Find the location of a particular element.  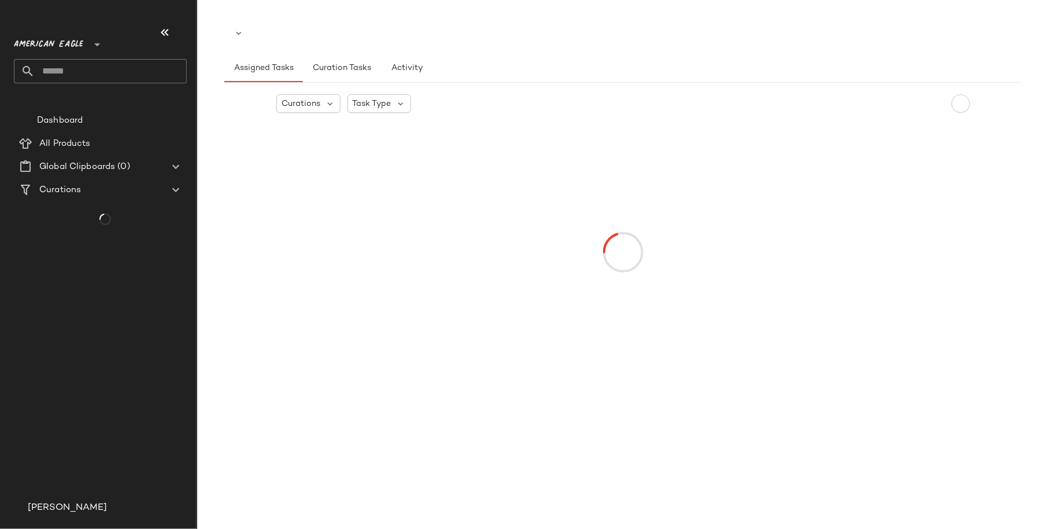

span: American Eagle is located at coordinates (49, 42).